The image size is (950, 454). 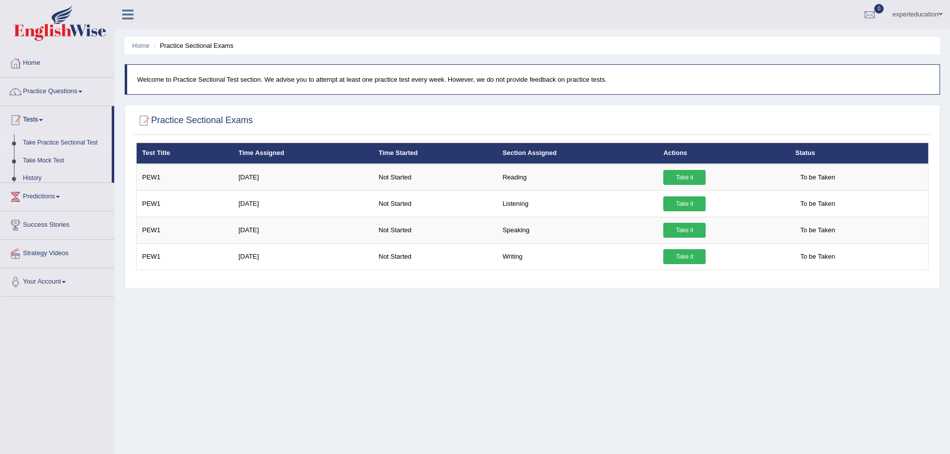 What do you see at coordinates (57, 252) in the screenshot?
I see `a: Strategy Videos` at bounding box center [57, 252].